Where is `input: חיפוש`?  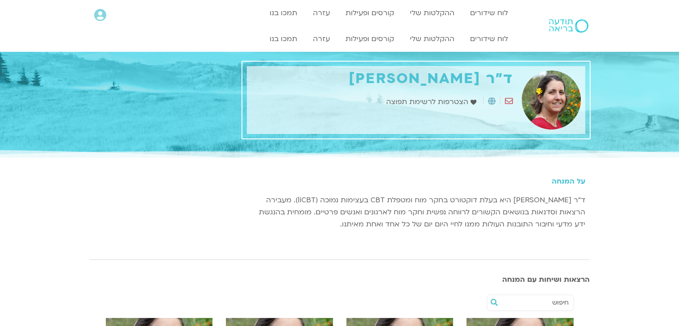
input: חיפוש is located at coordinates (534, 302).